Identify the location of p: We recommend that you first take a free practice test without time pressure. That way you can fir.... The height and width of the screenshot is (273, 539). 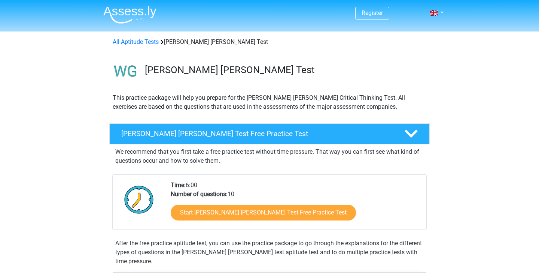
(270, 156).